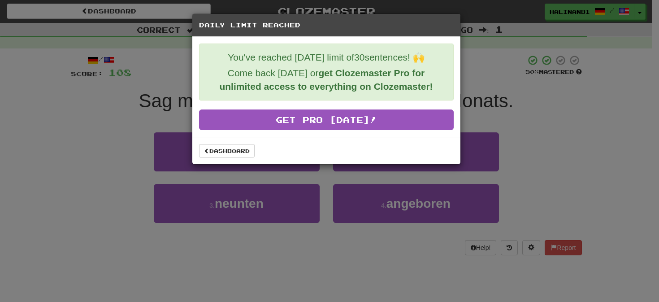 This screenshot has width=659, height=302. Describe the element at coordinates (227, 151) in the screenshot. I see `a: Dashboard` at that location.